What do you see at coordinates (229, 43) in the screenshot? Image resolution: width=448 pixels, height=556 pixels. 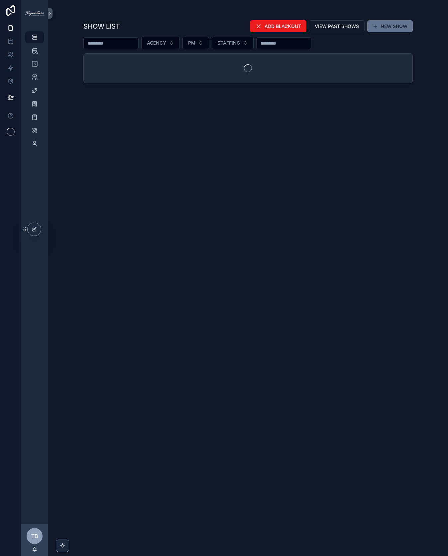 I see `span: STAFFING` at bounding box center [229, 43].